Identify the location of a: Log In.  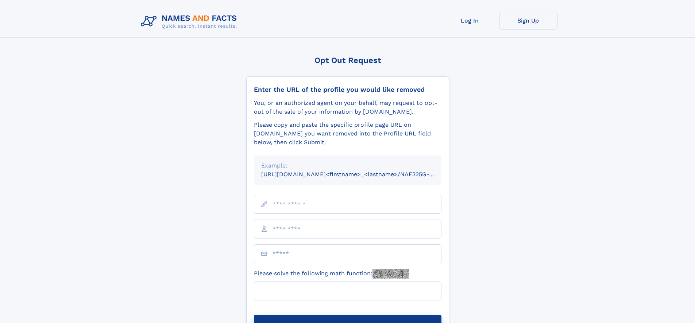
(470, 20).